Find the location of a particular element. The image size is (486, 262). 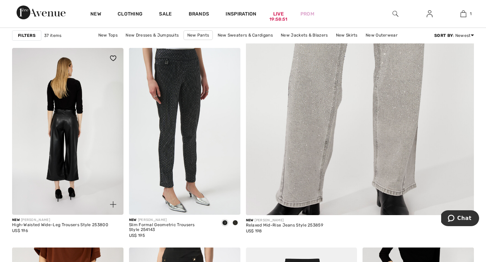

span: Inspiration is located at coordinates (241, 14).